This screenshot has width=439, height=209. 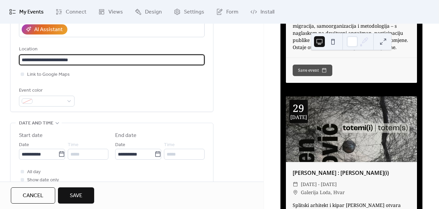 I want to click on button: Cancel, so click(x=33, y=196).